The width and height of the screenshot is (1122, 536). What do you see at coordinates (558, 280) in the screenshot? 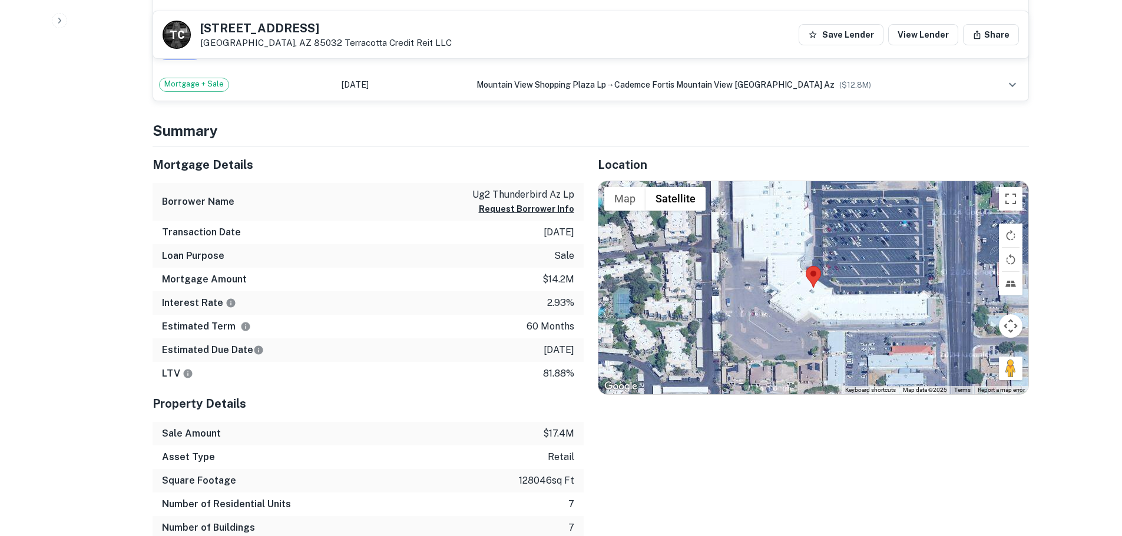
I see `p: $14.2m` at bounding box center [558, 280].